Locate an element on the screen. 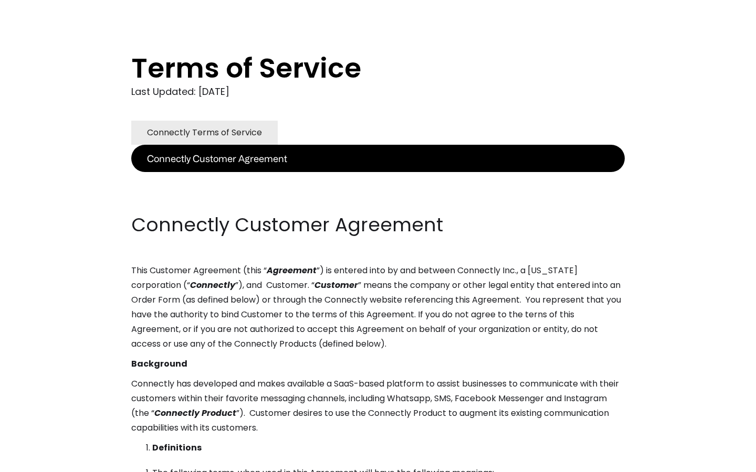 Image resolution: width=756 pixels, height=472 pixels. div: Connectly Customer Agreement is located at coordinates (217, 159).